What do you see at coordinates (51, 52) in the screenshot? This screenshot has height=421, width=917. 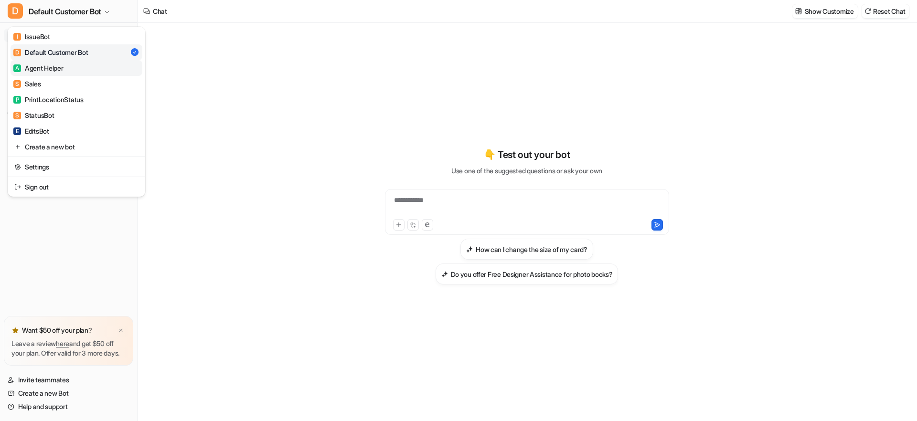 I see `div: Default Customer Bot` at bounding box center [51, 52].